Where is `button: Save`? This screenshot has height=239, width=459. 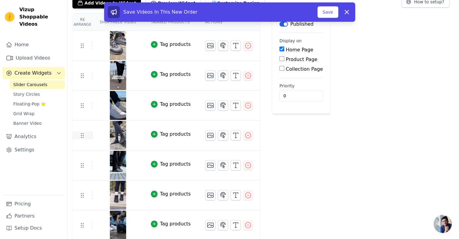 button: Save is located at coordinates (328, 12).